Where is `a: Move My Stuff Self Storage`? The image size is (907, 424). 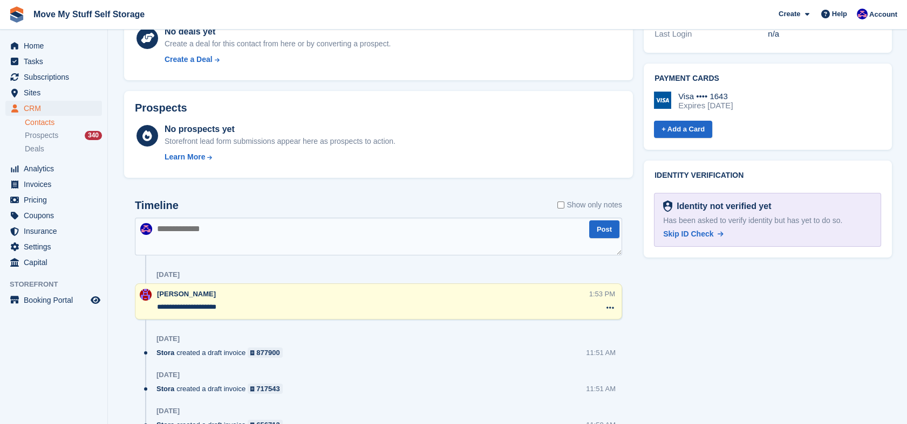
a: Move My Stuff Self Storage is located at coordinates (89, 14).